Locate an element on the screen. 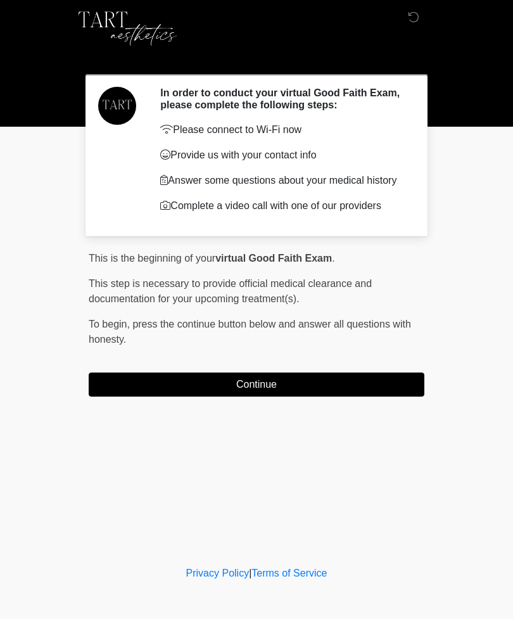 Image resolution: width=513 pixels, height=619 pixels. span: This step is necessary to provide official medical clearance and documentation for your upcoming ... is located at coordinates (230, 291).